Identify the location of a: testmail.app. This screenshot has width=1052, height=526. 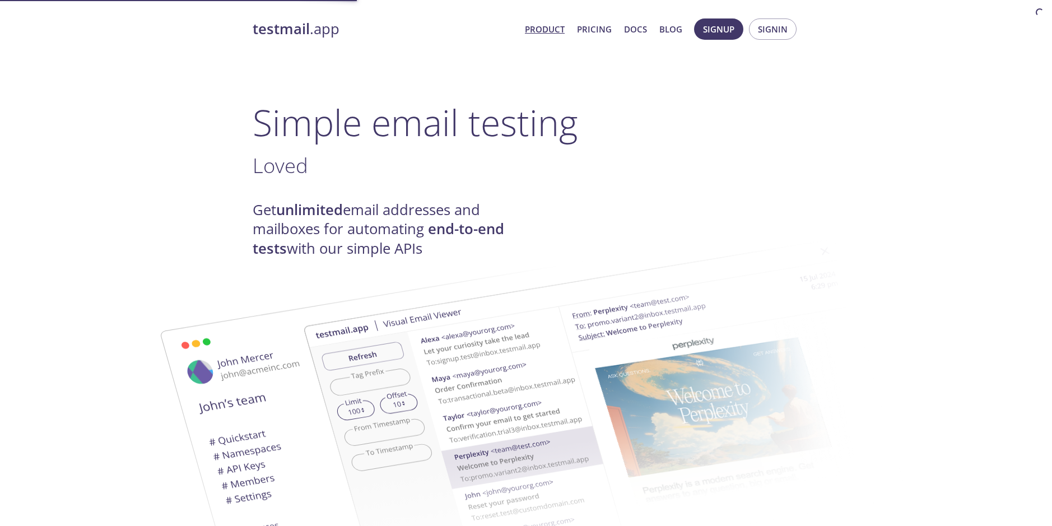
(384, 29).